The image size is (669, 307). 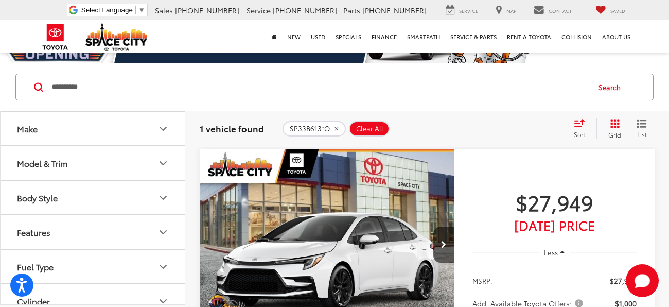 I want to click on button: Body StyleBody Style, so click(x=93, y=197).